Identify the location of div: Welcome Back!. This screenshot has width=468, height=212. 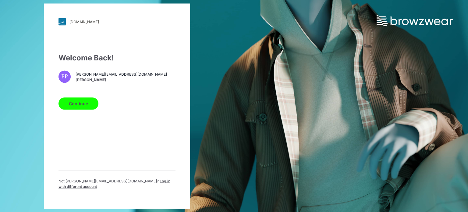
(117, 58).